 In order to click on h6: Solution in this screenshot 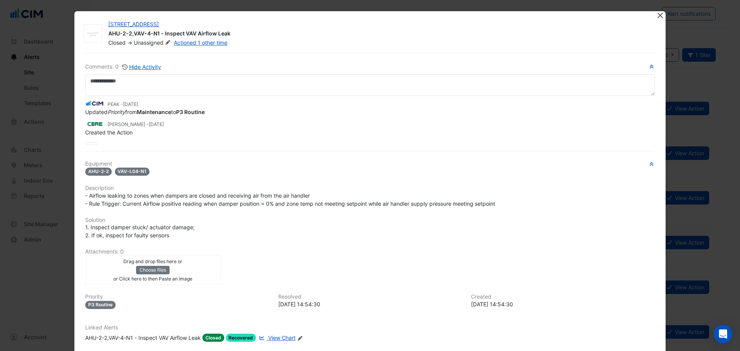, I will do `click(370, 220)`.